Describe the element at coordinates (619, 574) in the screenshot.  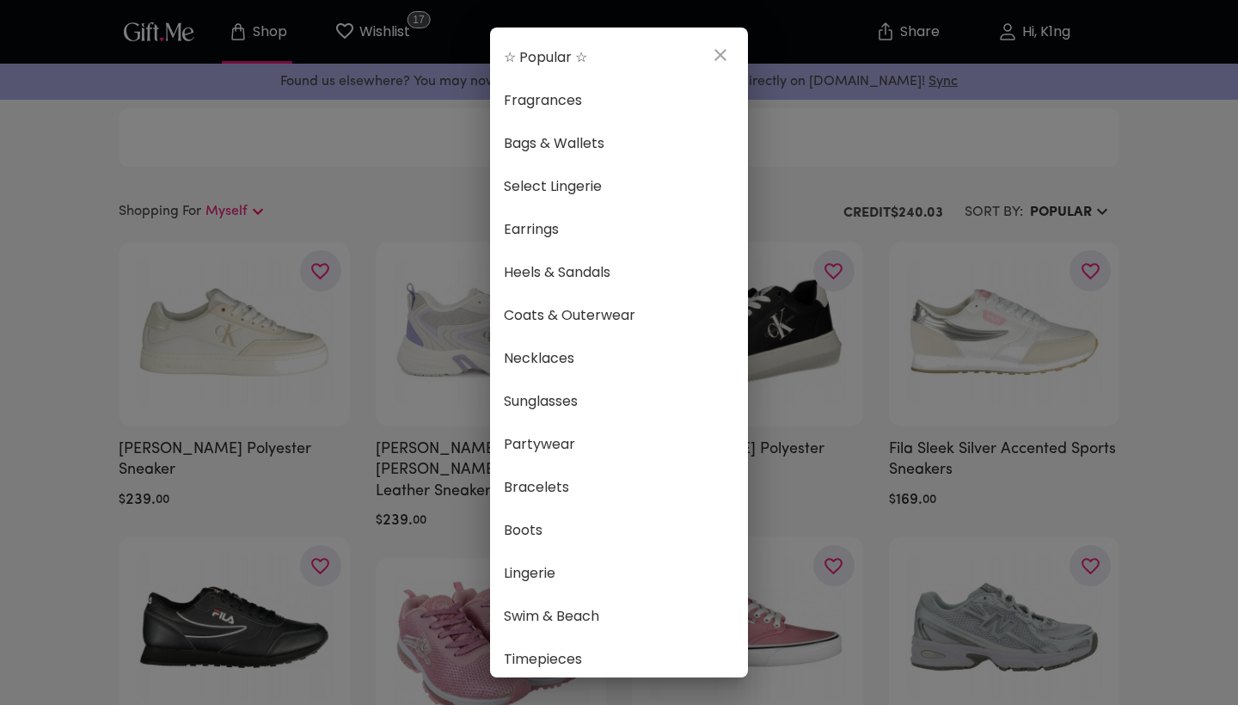
I see `span: Lingerie` at that location.